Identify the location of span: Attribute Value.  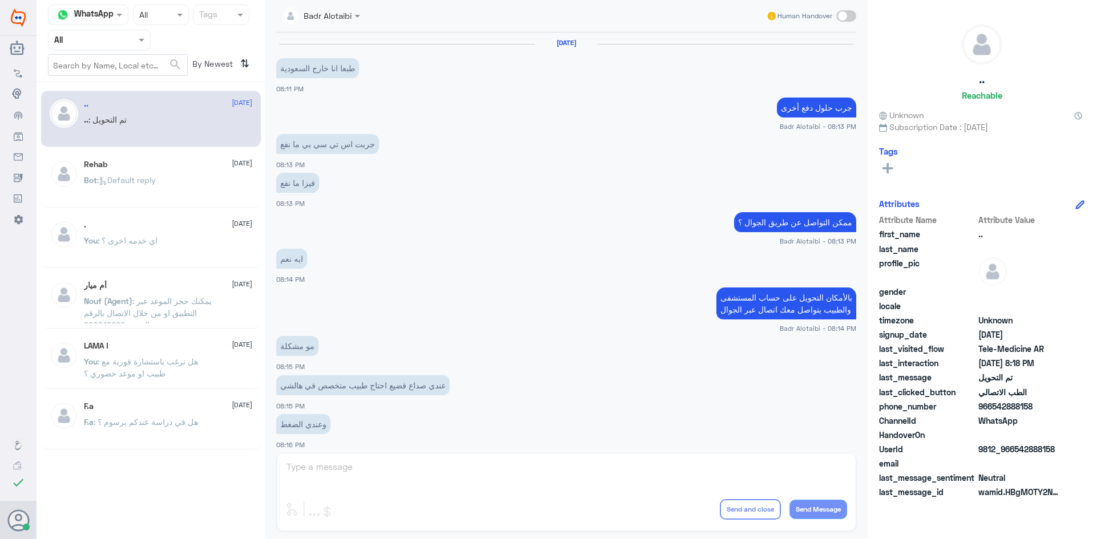
(1019, 220).